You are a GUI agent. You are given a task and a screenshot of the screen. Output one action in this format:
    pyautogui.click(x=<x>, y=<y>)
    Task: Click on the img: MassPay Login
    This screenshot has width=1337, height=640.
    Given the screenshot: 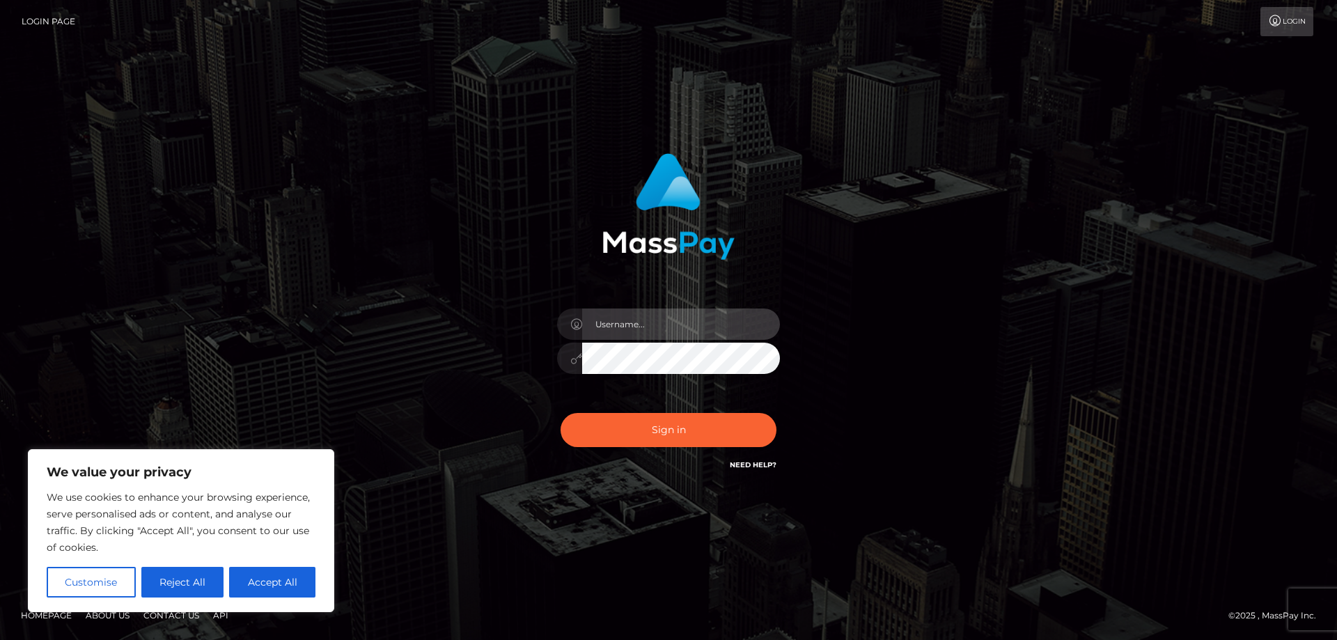 What is the action you would take?
    pyautogui.click(x=669, y=206)
    